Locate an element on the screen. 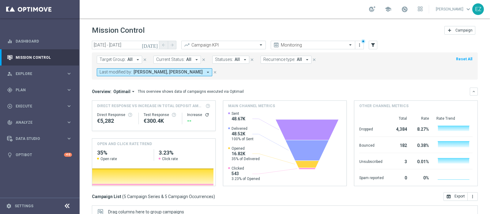 The height and width of the screenshot is (214, 490). div: Execute is located at coordinates (36, 106).